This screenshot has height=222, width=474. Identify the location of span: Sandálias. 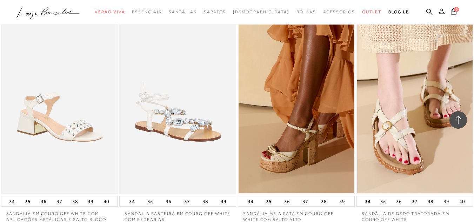
(183, 12).